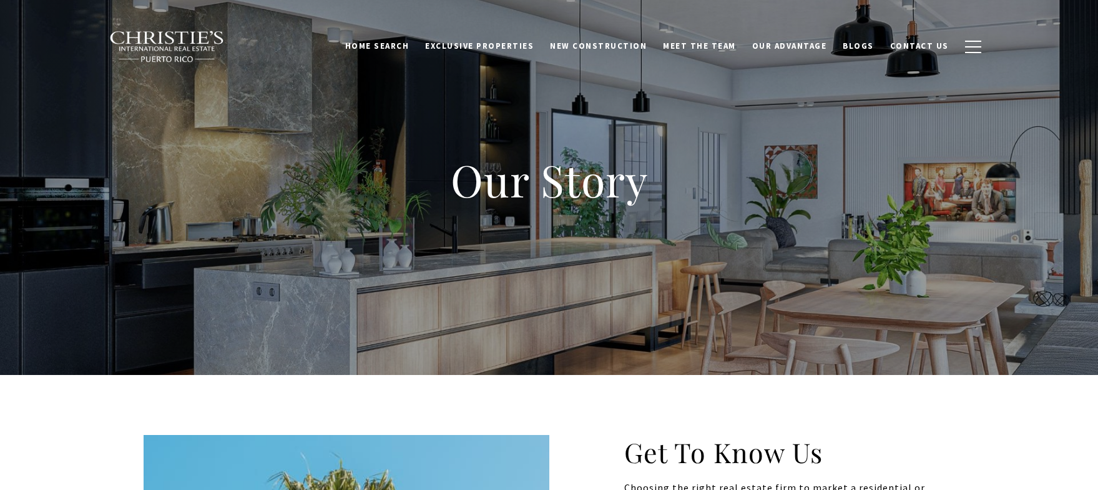  What do you see at coordinates (167, 47) in the screenshot?
I see `img: Christie's International Real Estate black text logo` at bounding box center [167, 47].